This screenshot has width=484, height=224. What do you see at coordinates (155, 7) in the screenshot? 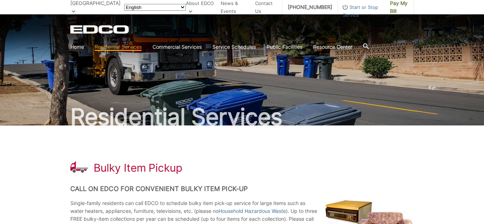
I see `select: Select a language` at bounding box center [155, 7].